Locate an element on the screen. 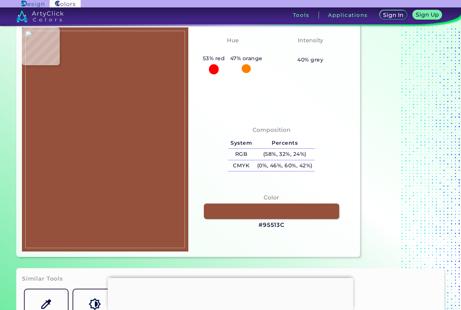 Image resolution: width=461 pixels, height=310 pixels. h5: CMYK is located at coordinates (242, 166).